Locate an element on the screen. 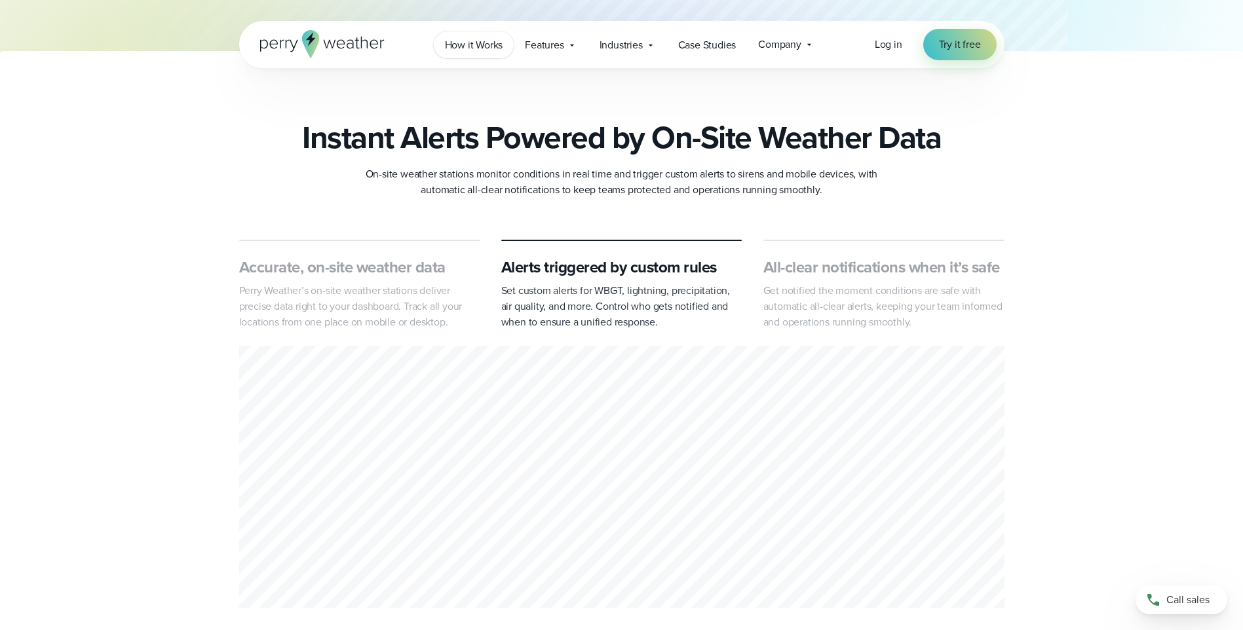 The width and height of the screenshot is (1243, 630). div: 2 of 3 is located at coordinates (622, 479).